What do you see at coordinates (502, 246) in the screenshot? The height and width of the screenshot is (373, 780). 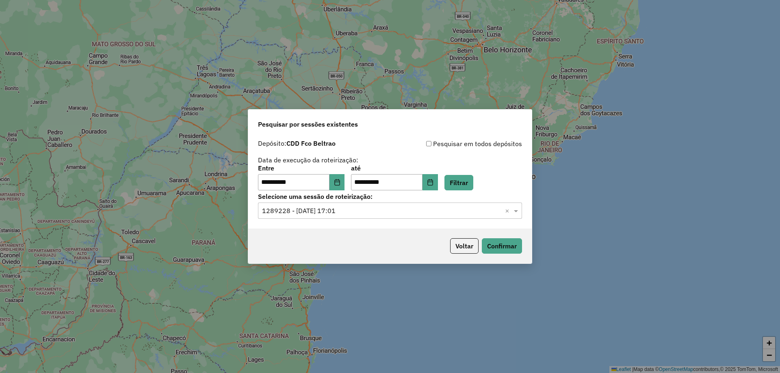 I see `button: Confirmar` at bounding box center [502, 246].